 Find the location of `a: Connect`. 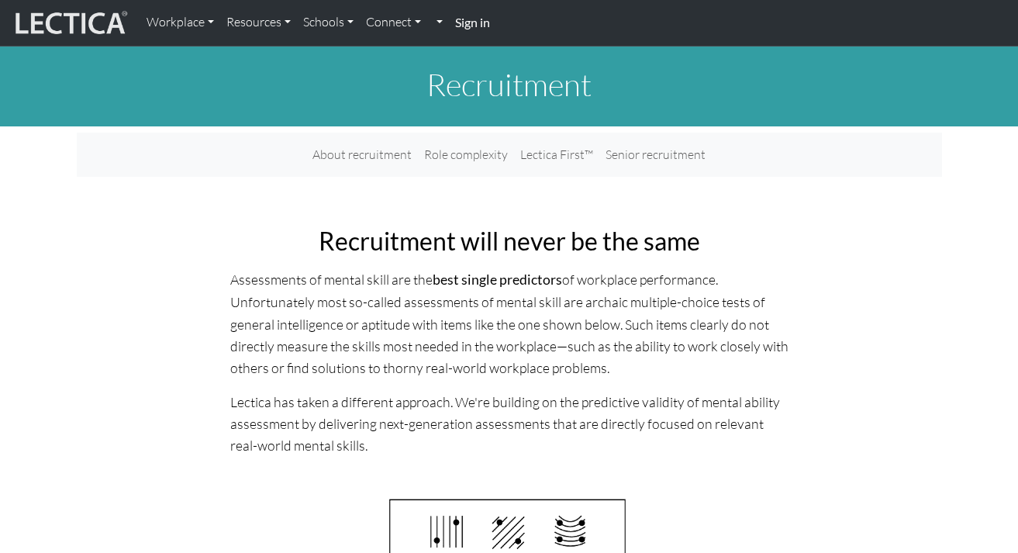

a: Connect is located at coordinates (393, 22).